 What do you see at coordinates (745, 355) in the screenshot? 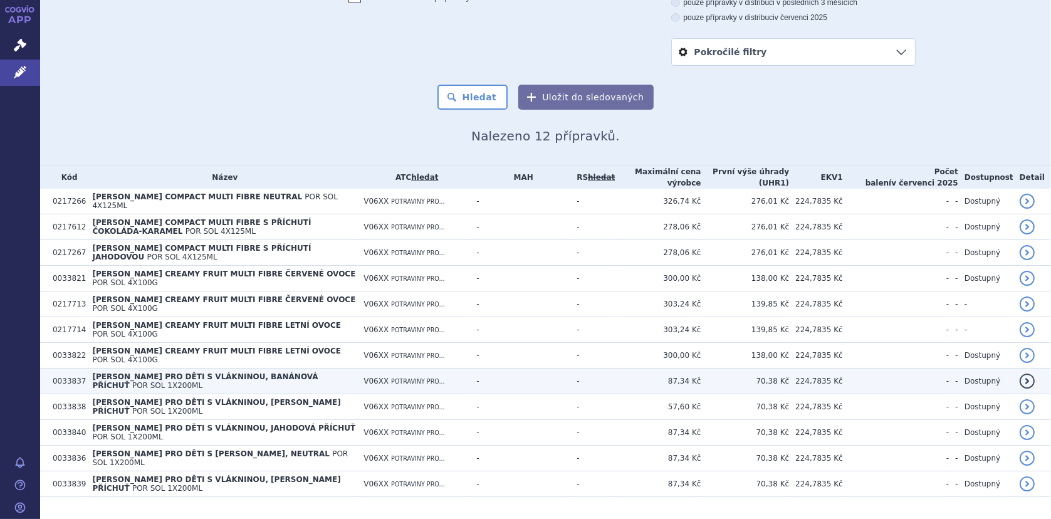
I see `td: 138,00 Kč` at bounding box center [745, 355].